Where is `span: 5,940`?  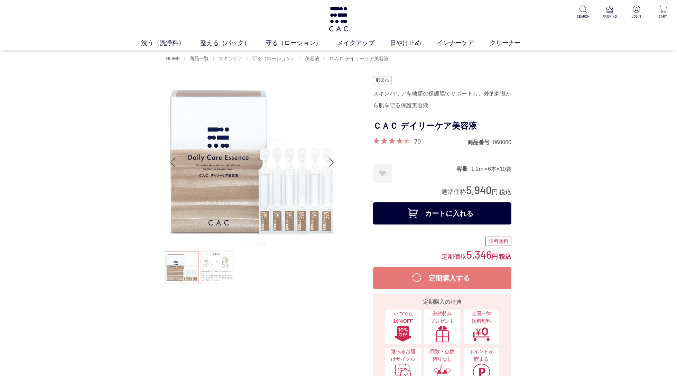 span: 5,940 is located at coordinates (479, 190).